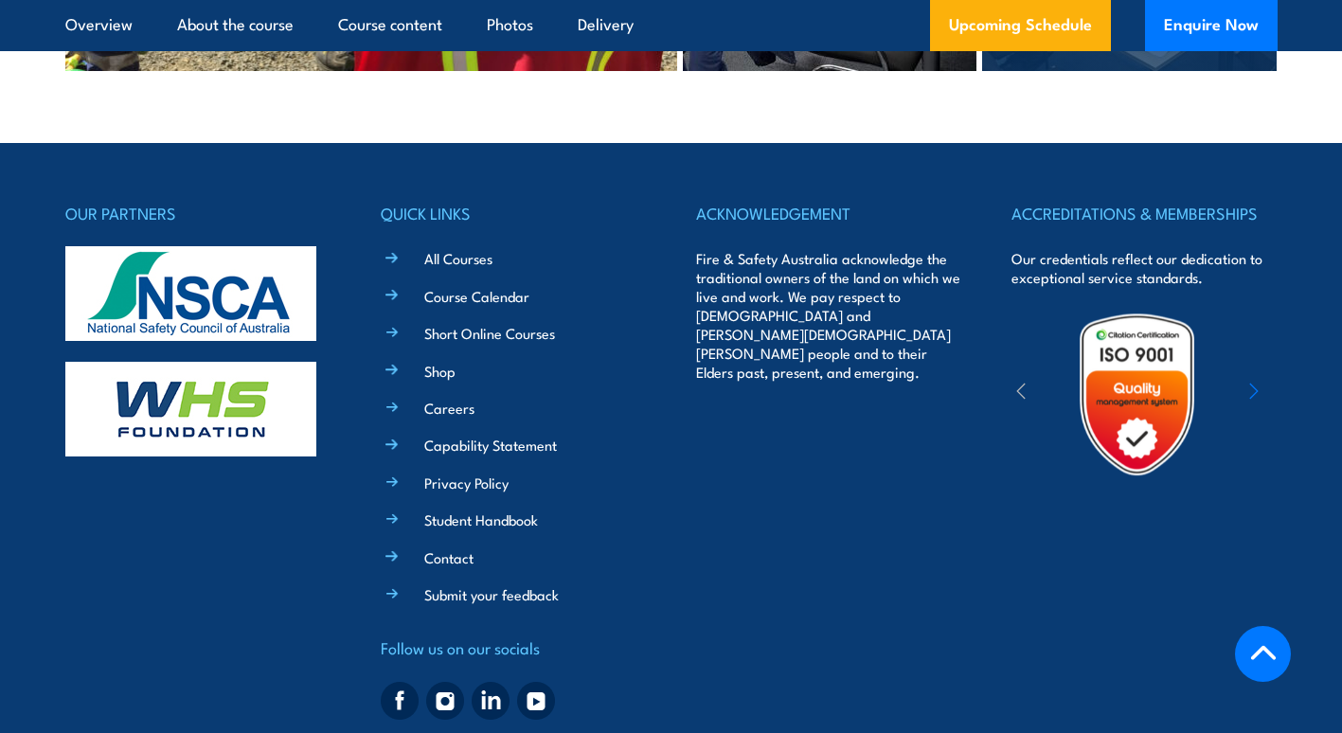  Describe the element at coordinates (1144, 268) in the screenshot. I see `p: Our credentials reflect our dedication to exceptional service standards.` at that location.